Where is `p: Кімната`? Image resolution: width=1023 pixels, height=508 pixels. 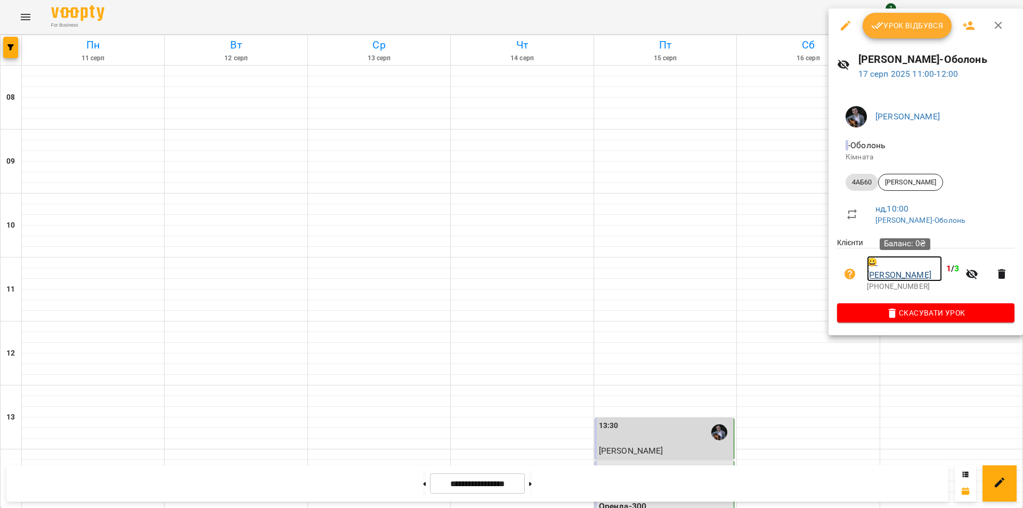
p: Кімната is located at coordinates (926, 157).